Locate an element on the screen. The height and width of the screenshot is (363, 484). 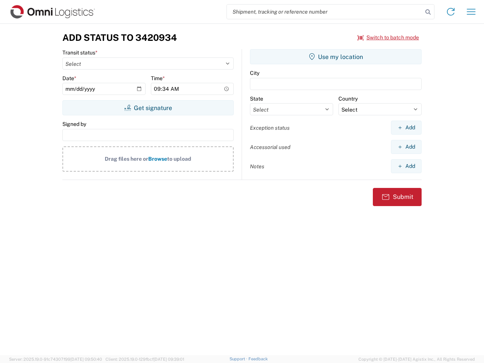
button: Switch to batch mode is located at coordinates (388, 37).